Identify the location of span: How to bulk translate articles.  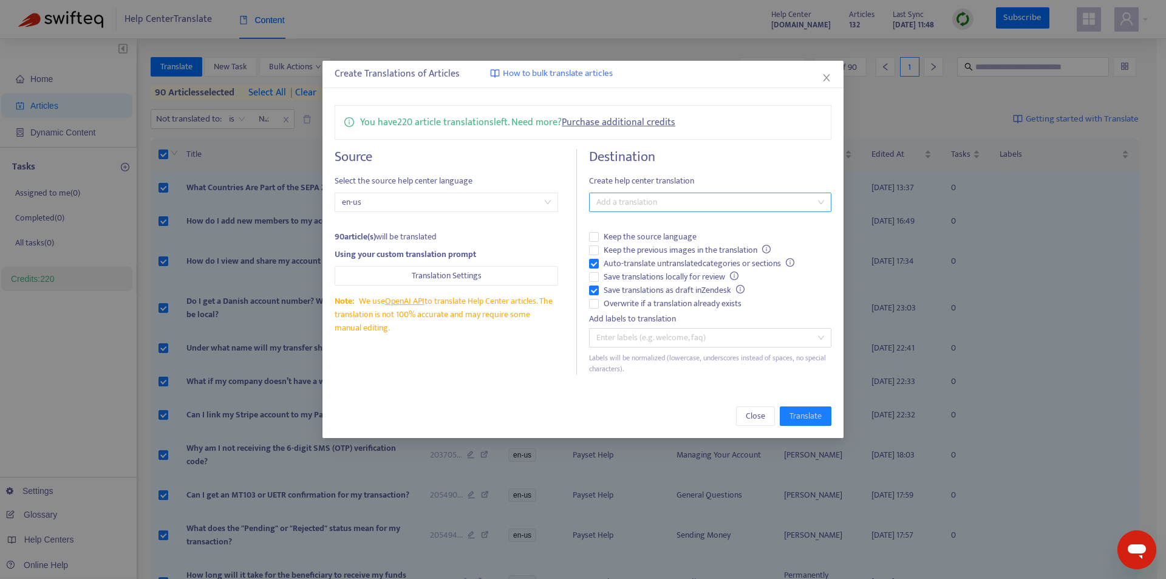
(557, 73).